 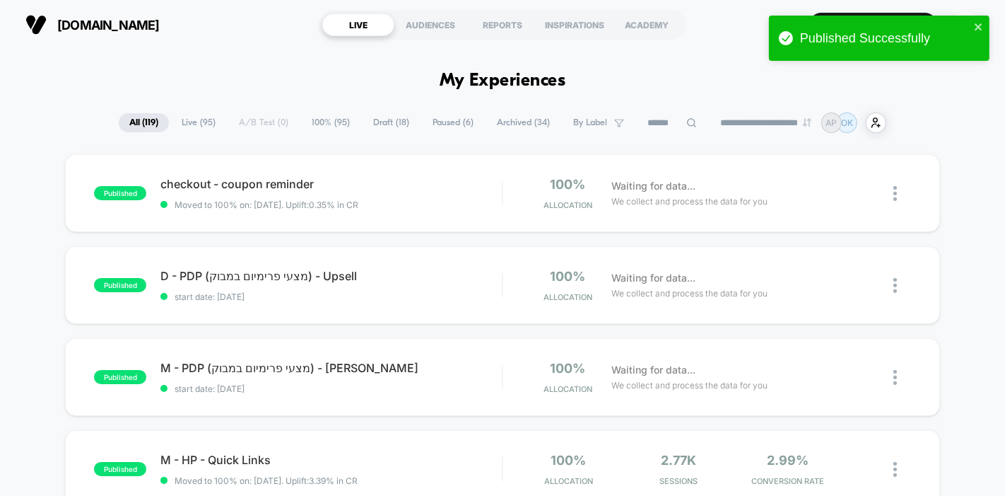 What do you see at coordinates (199, 122) in the screenshot?
I see `span: Live ( 95 )` at bounding box center [199, 122].